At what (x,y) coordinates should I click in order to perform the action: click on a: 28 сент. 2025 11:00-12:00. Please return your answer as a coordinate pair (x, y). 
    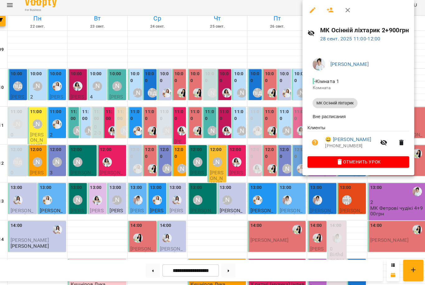
    Looking at the image, I should click on (349, 43).